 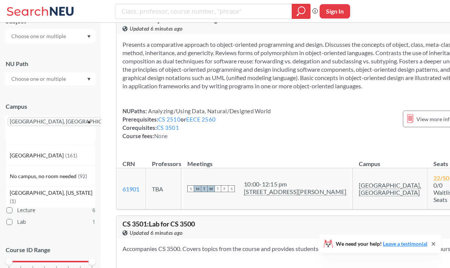 I want to click on svg: magnifying glass, so click(x=301, y=11).